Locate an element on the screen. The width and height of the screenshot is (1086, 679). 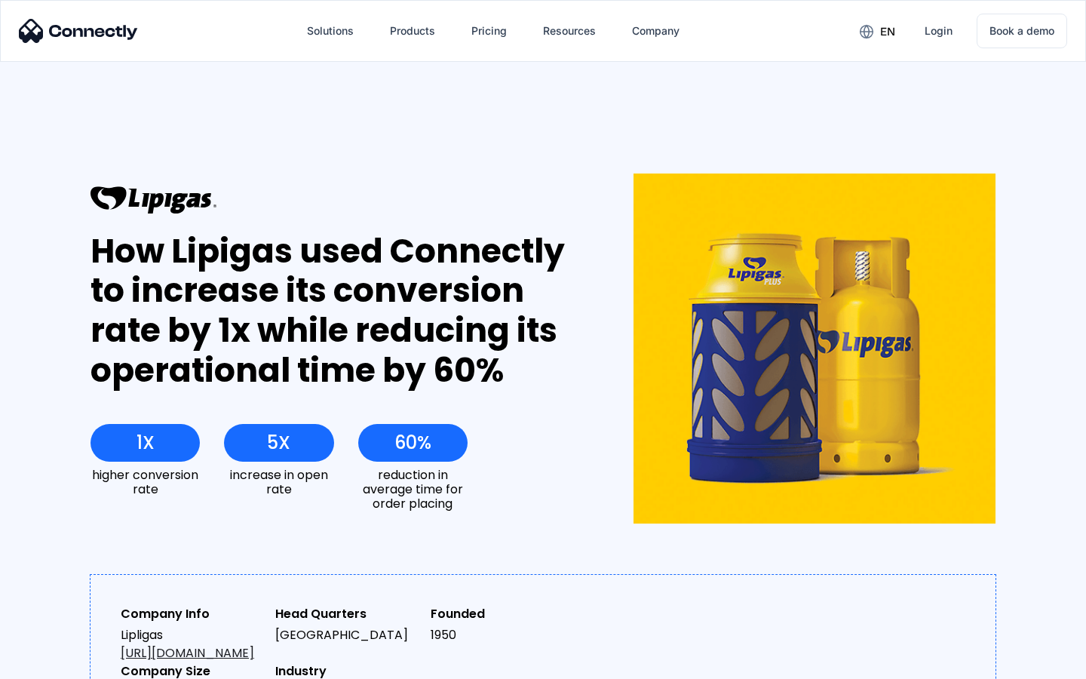
div: Login is located at coordinates (938, 31).